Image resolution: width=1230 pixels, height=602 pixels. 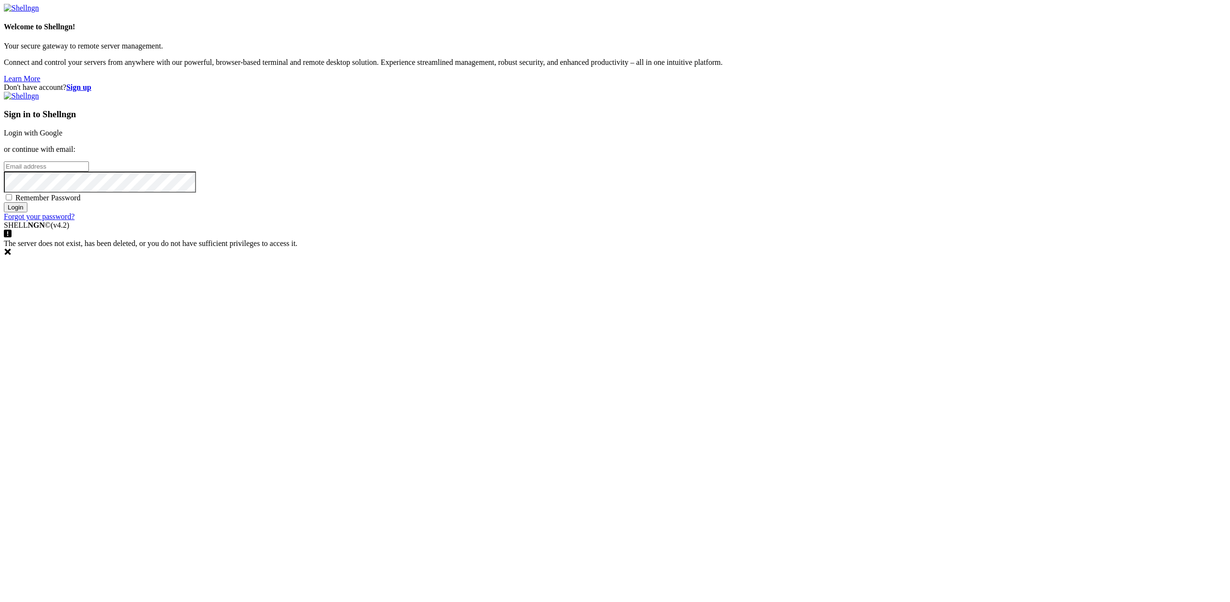 What do you see at coordinates (615, 62) in the screenshot?
I see `p: Connect and control your servers from anywhere with our powerful, browser-based terminal and remo...` at bounding box center [615, 62].